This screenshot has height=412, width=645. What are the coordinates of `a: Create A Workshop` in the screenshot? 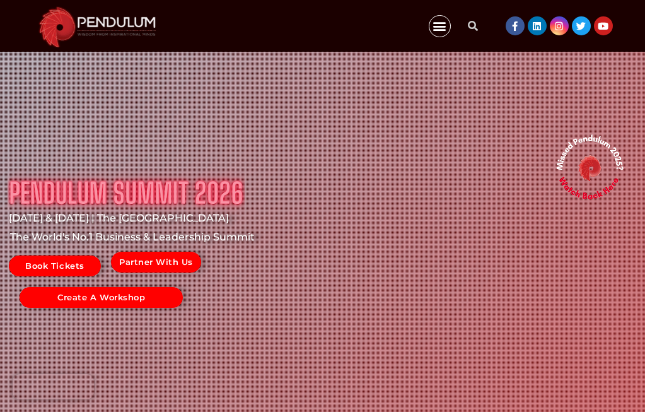 It's located at (101, 297).